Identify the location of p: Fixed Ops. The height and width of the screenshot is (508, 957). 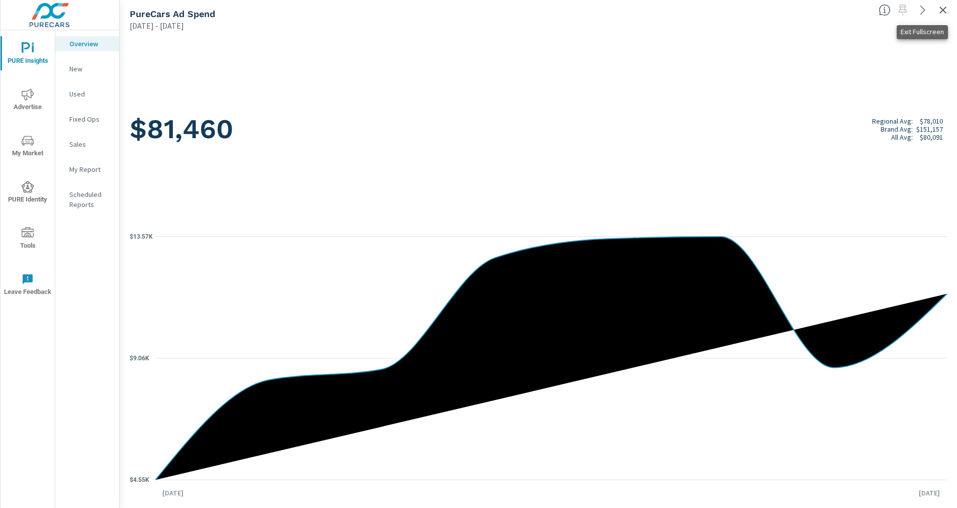
(90, 119).